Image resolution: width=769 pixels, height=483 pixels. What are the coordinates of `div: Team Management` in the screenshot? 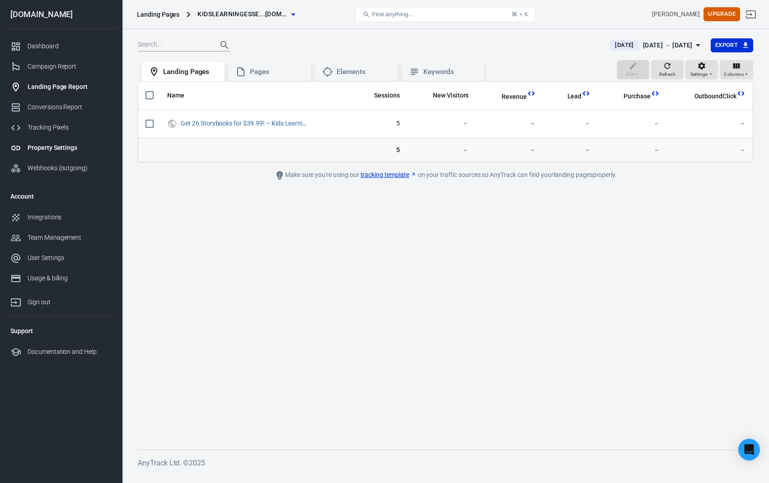 It's located at (70, 238).